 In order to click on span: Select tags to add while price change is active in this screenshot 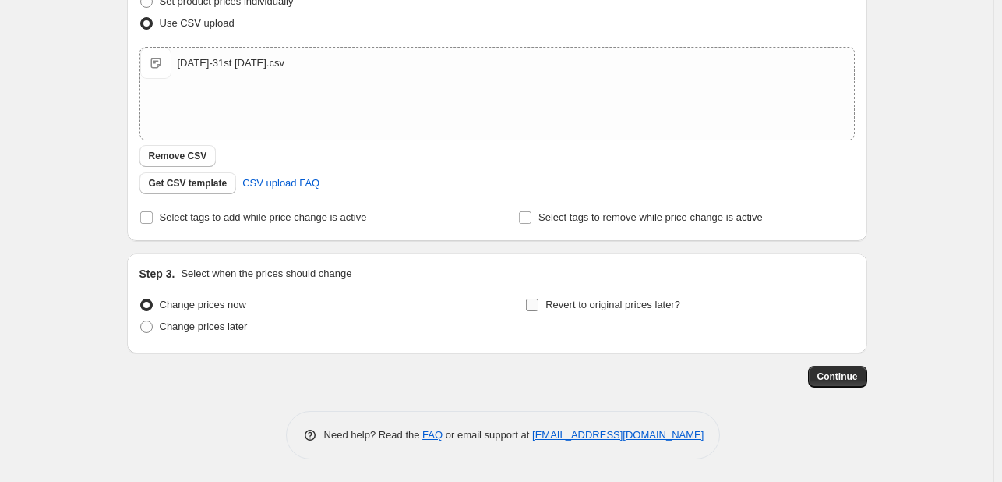, I will do `click(263, 217)`.